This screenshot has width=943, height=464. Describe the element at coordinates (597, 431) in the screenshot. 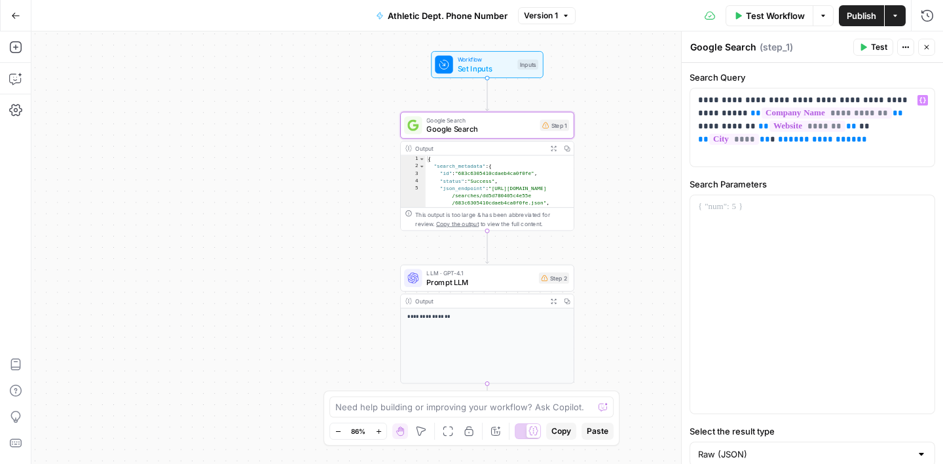

I see `span: Paste` at that location.